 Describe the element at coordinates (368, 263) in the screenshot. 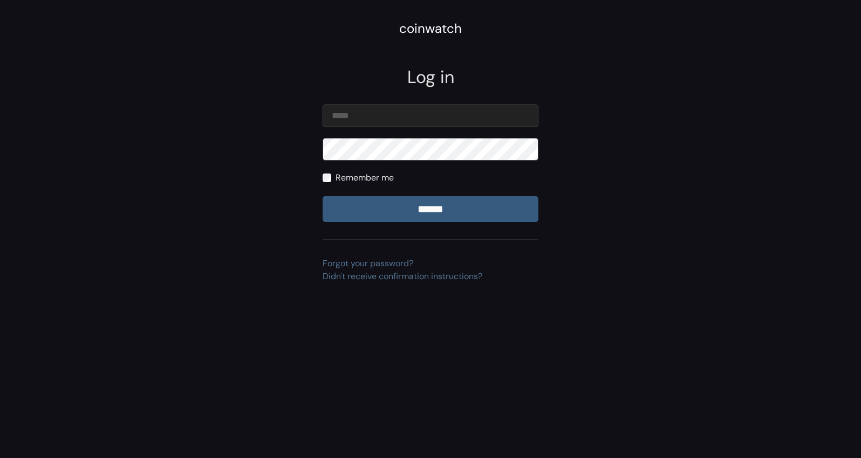

I see `a: Forgot your password?` at that location.